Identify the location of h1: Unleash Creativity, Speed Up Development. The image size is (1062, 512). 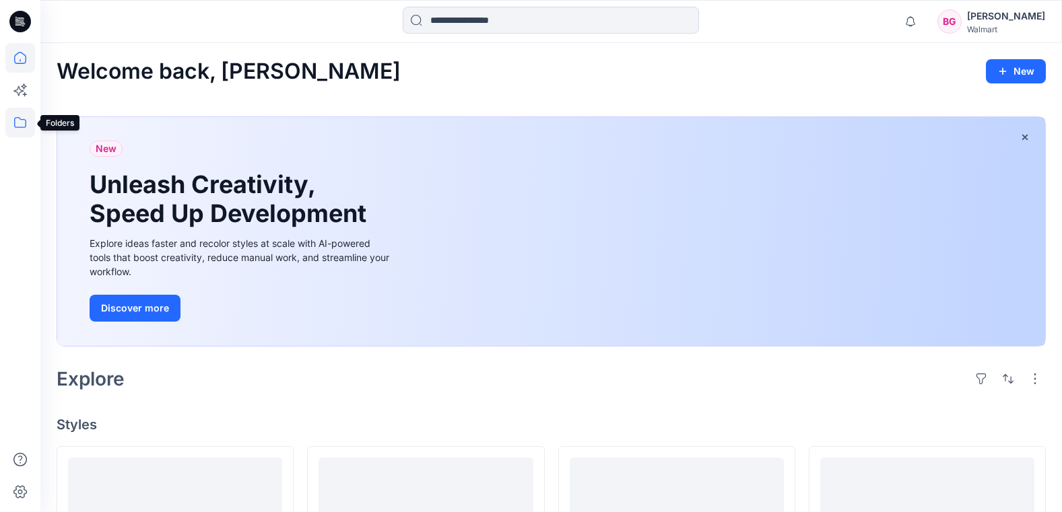
(231, 199).